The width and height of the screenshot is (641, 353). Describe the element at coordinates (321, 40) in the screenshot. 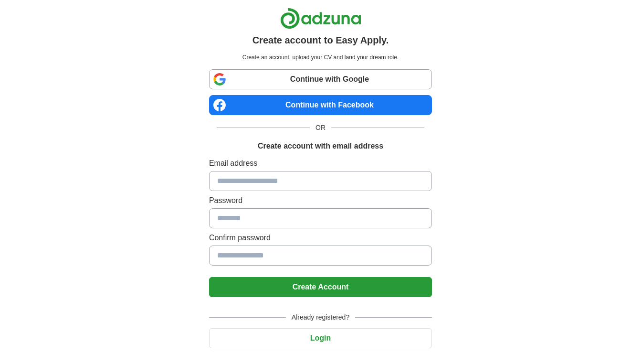

I see `h1: Create account to Easy Apply.` at that location.